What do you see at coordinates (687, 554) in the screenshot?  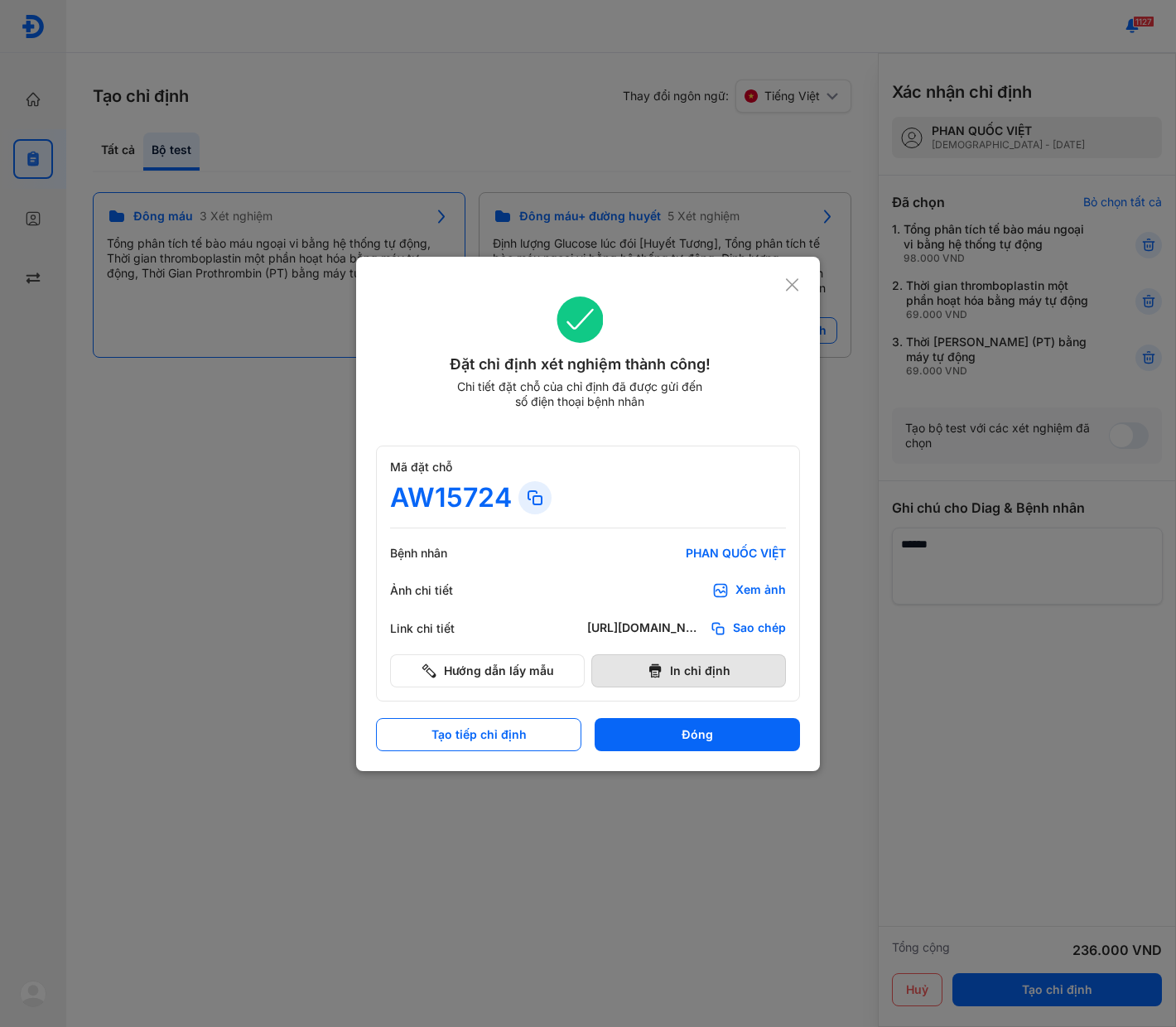 I see `div: PHAN QUỐC VIỆT` at bounding box center [687, 554].